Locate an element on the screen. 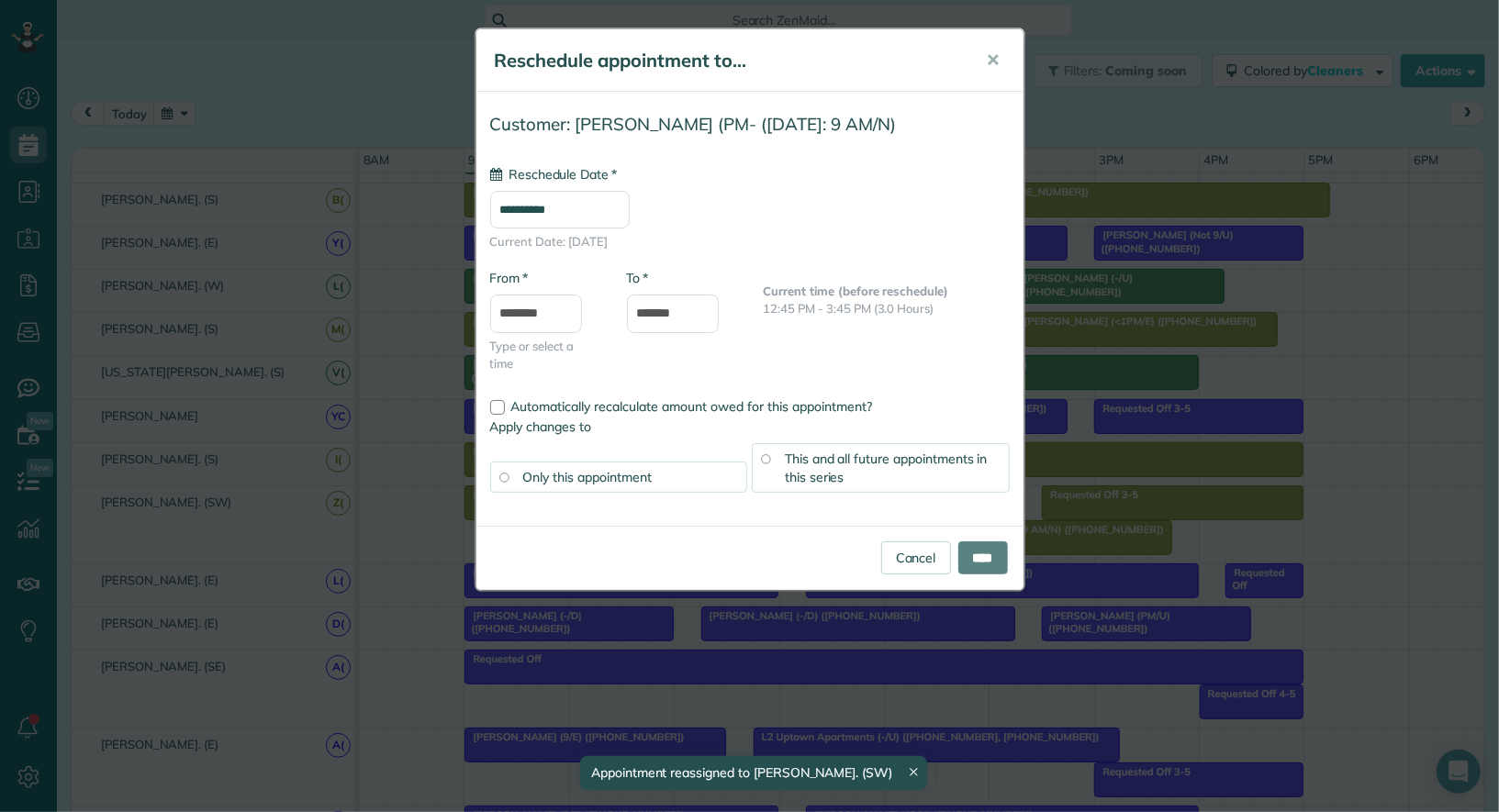  p: 12:45 PM - 3:45 PM (3.0 Hours) is located at coordinates (886, 309).